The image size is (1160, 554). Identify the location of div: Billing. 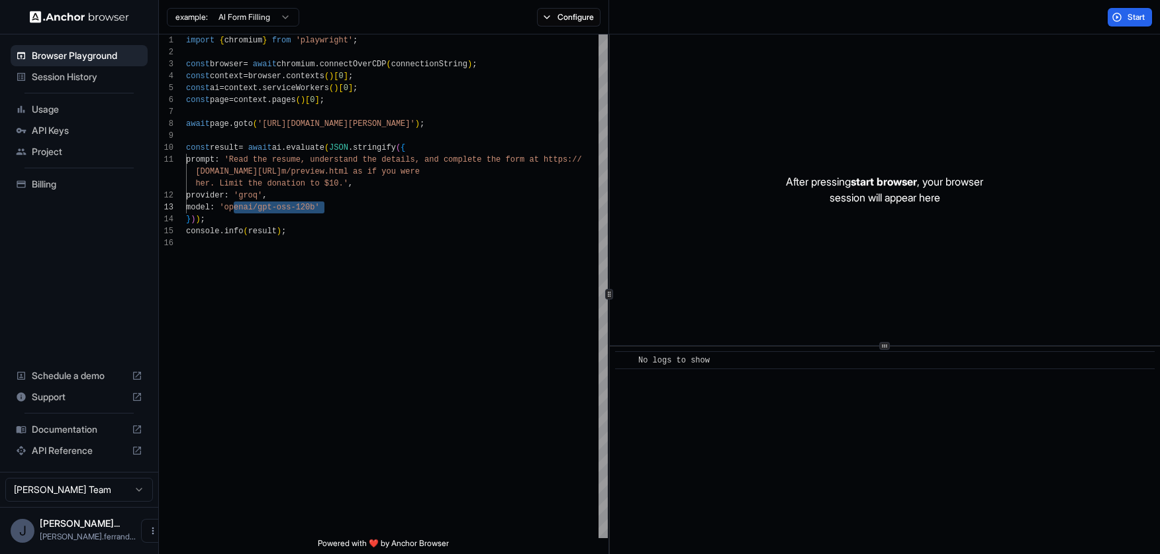
(79, 184).